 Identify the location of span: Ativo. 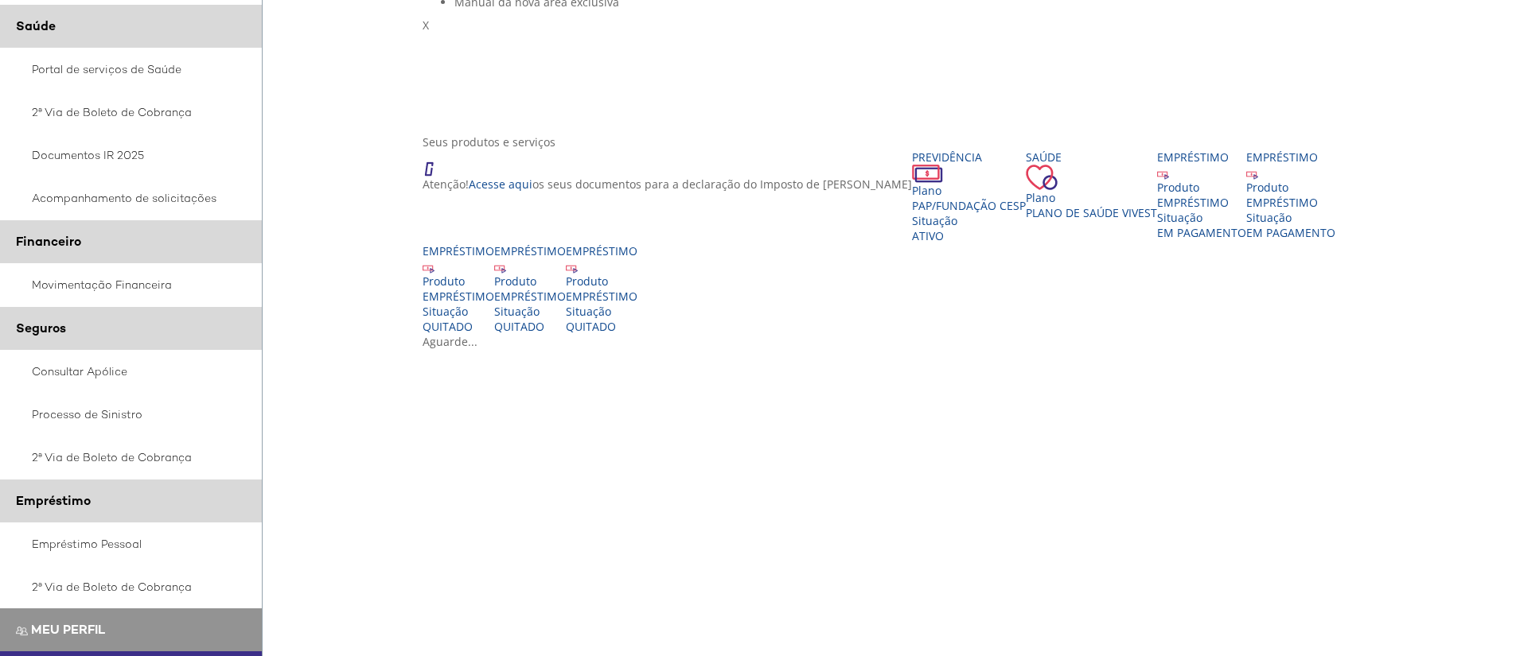
(928, 236).